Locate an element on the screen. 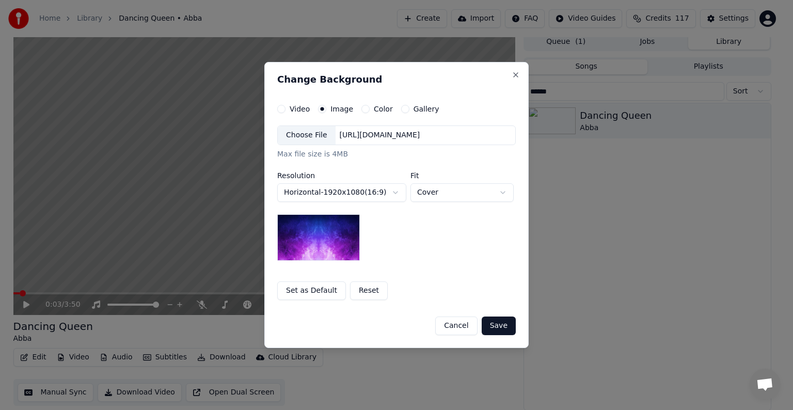 The height and width of the screenshot is (410, 793). label: Fit is located at coordinates (462, 175).